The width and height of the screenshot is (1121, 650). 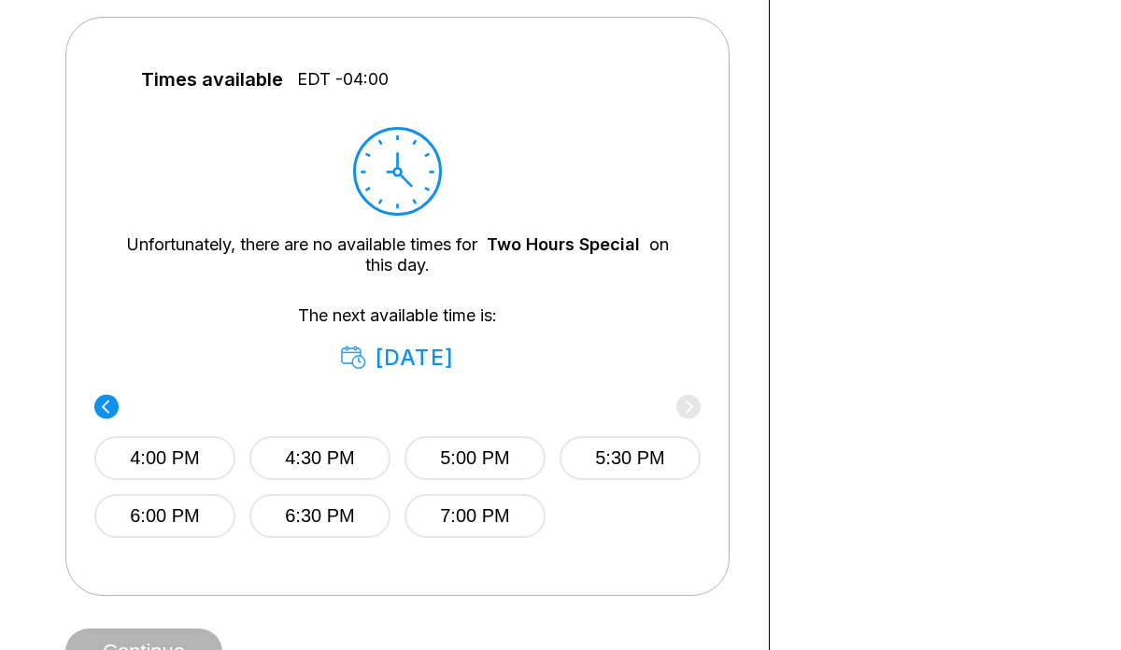 I want to click on button: 4:30 PM, so click(x=320, y=458).